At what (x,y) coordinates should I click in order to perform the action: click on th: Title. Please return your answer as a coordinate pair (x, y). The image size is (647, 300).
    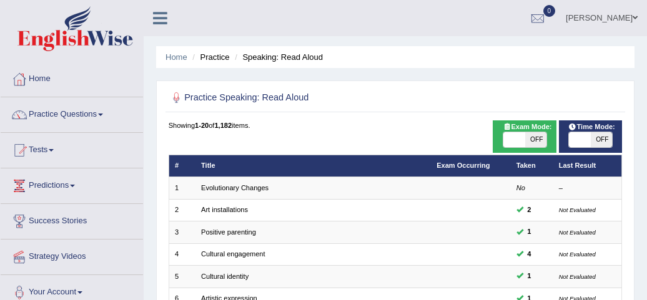
    Looking at the image, I should click on (313, 165).